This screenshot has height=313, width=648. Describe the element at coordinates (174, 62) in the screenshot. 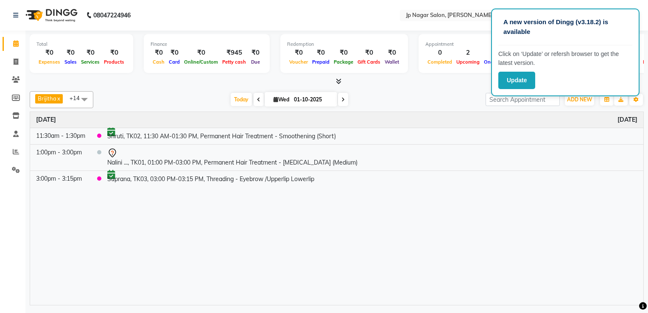

I see `span: Card` at that location.